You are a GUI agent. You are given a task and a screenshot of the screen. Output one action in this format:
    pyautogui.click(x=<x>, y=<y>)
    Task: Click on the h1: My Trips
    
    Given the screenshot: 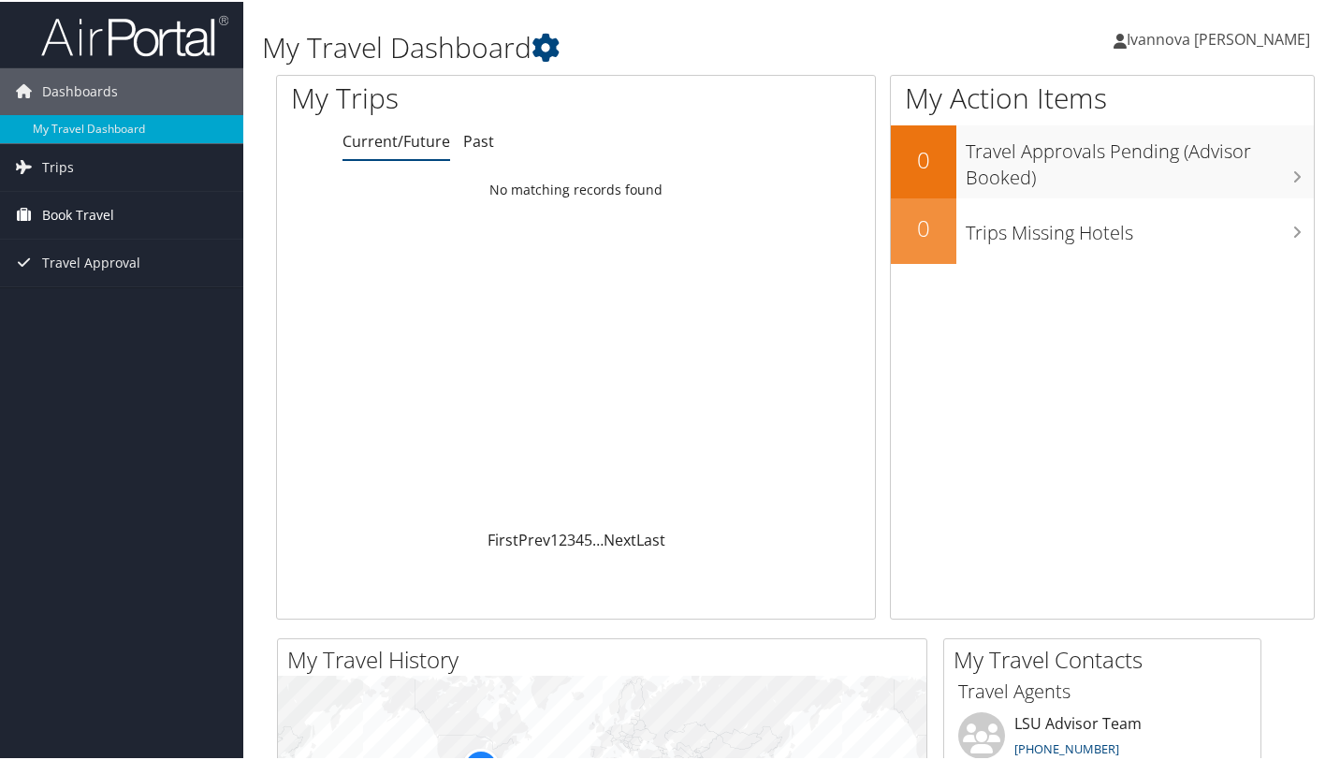 What is the action you would take?
    pyautogui.click(x=451, y=96)
    